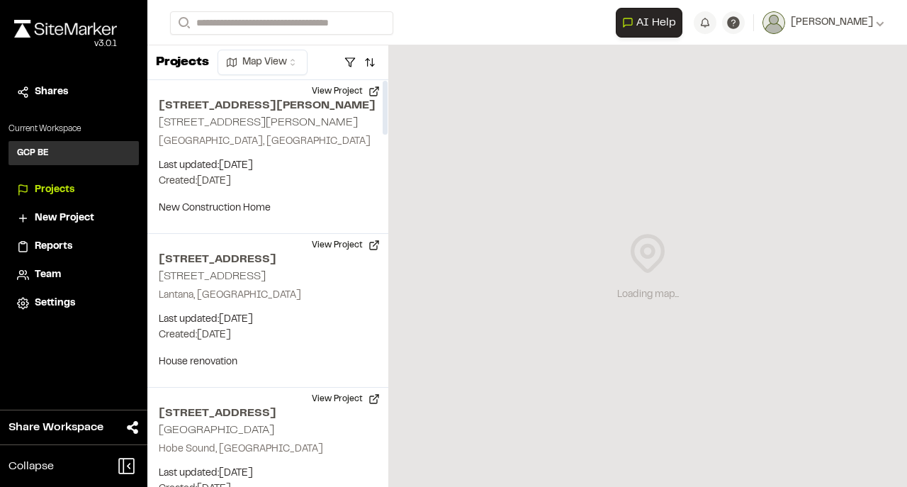 The image size is (907, 487). What do you see at coordinates (31, 466) in the screenshot?
I see `span: Collapse` at bounding box center [31, 466].